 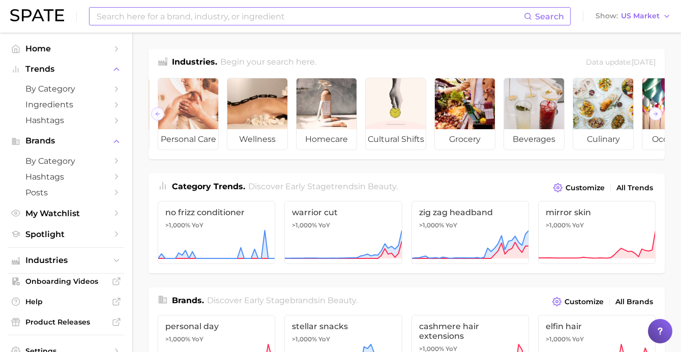 I want to click on span: warrior cut, so click(x=343, y=212).